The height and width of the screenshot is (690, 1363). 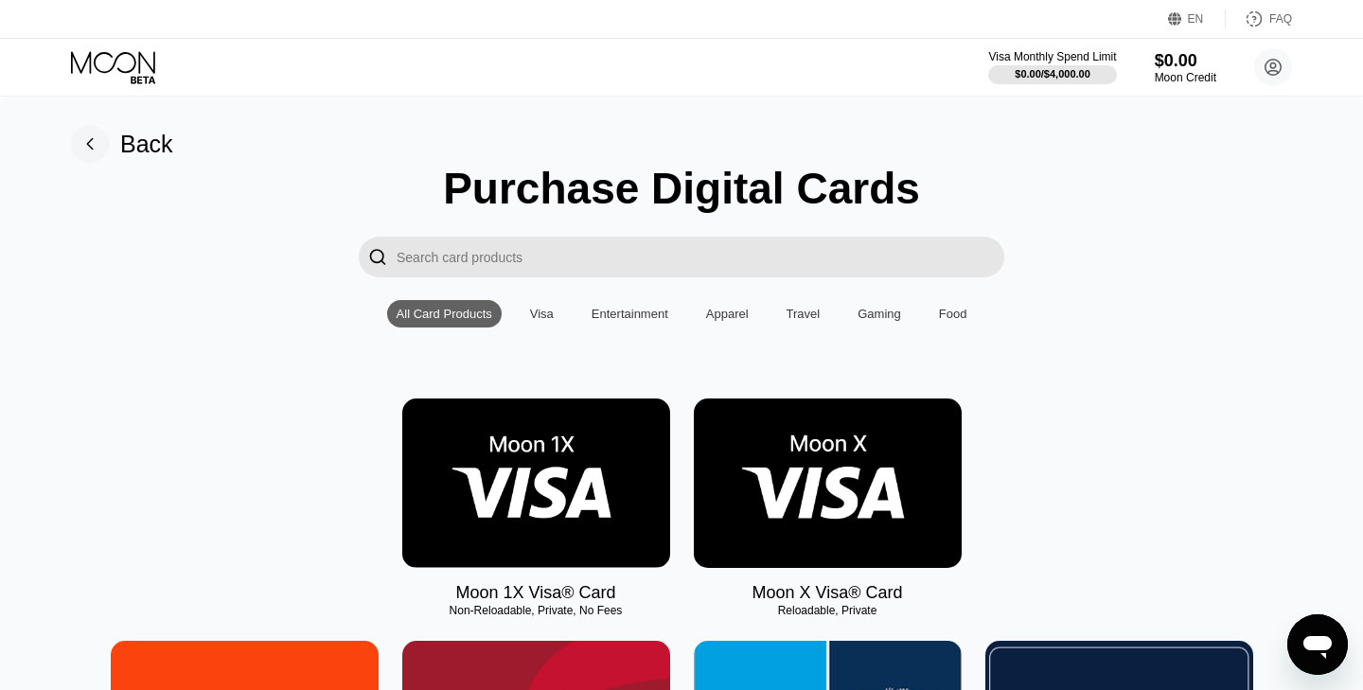 I want to click on div: Moon 1X Visa® Card, so click(x=535, y=592).